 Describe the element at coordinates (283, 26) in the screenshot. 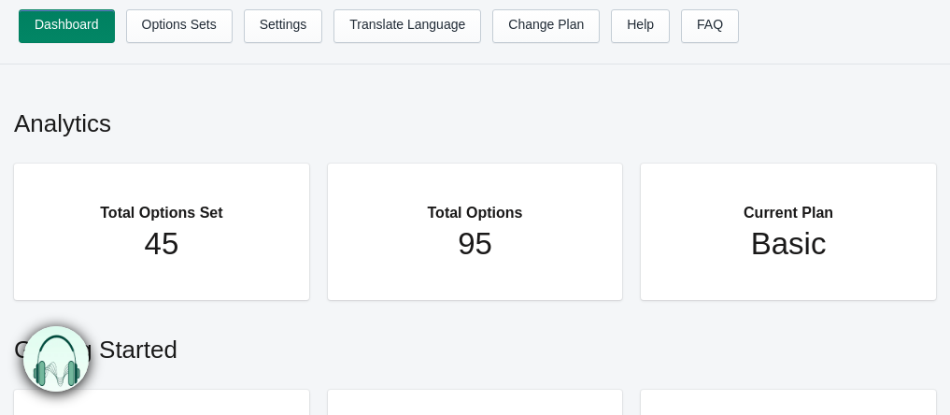

I see `a: Settings` at that location.